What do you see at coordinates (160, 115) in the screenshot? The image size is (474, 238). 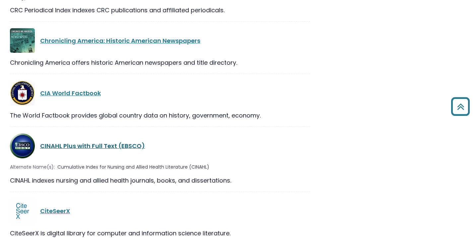 I see `div: The World Factbook provides global country data on history, government, economy.` at bounding box center [160, 115].